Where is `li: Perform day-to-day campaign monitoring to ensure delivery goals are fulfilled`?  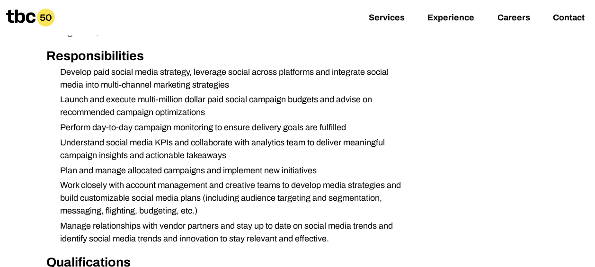
li: Perform day-to-day campaign monitoring to ensure delivery goals are fulfilled is located at coordinates (231, 127).